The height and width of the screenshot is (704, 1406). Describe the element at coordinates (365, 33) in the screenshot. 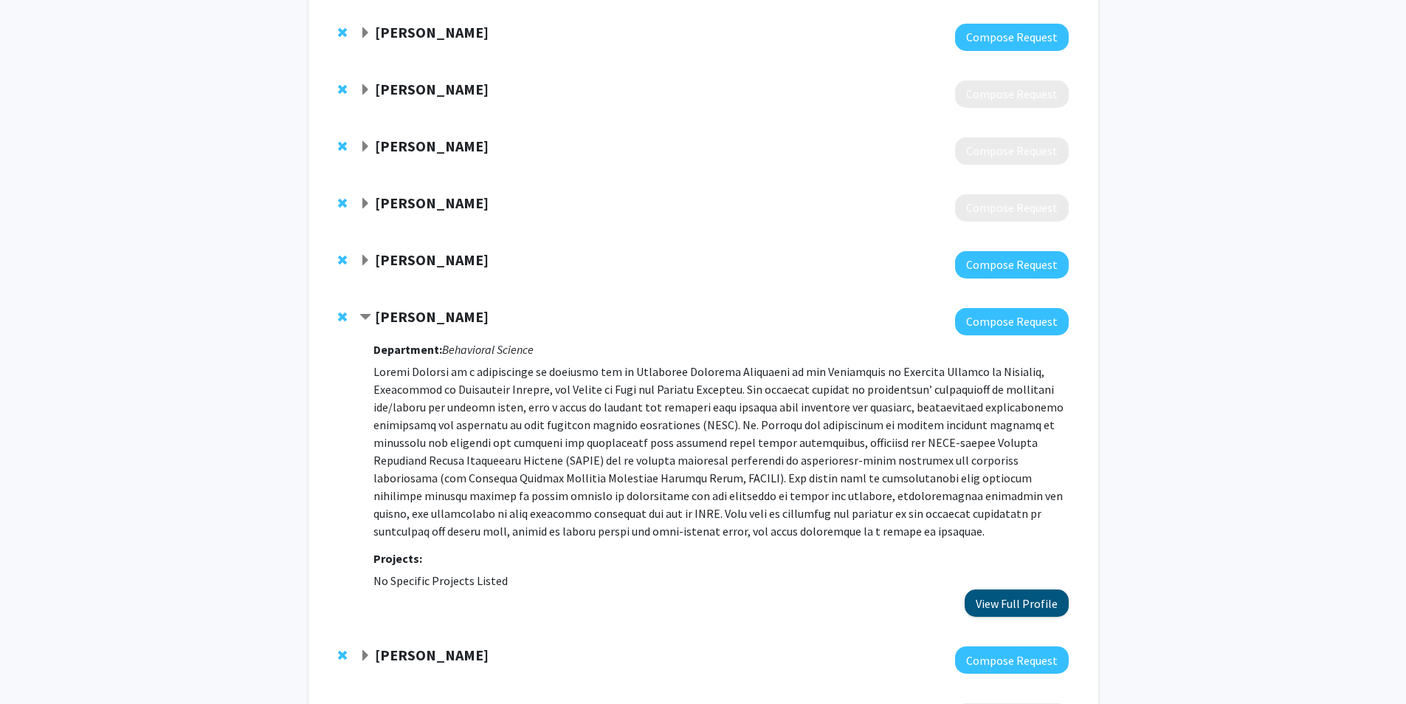

I see `span: Expand Anika Hartz Bookmark` at that location.